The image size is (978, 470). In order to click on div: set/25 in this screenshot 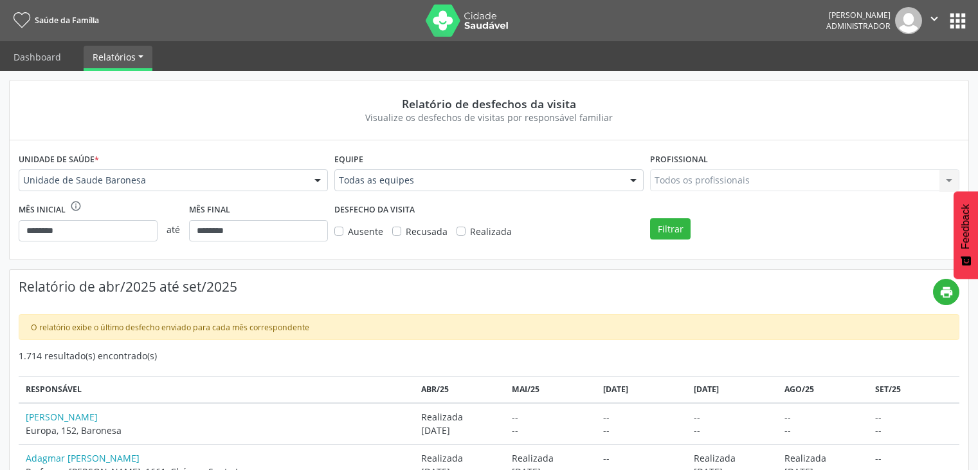, I will do `click(914, 389)`.